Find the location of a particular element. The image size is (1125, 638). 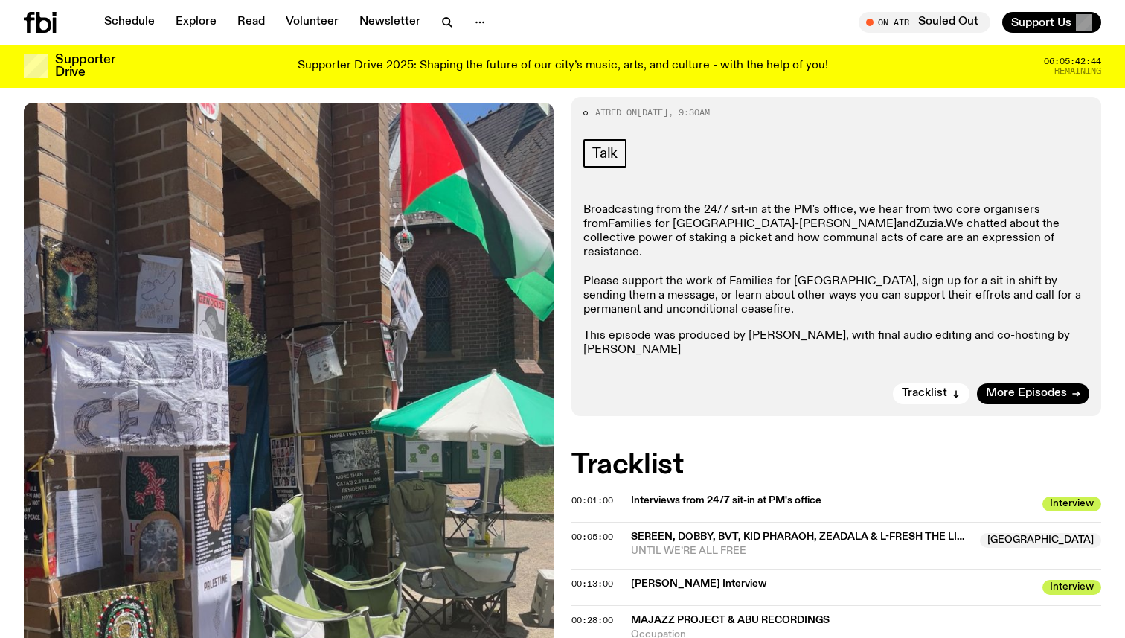

span: , 9:30am is located at coordinates (689, 112).